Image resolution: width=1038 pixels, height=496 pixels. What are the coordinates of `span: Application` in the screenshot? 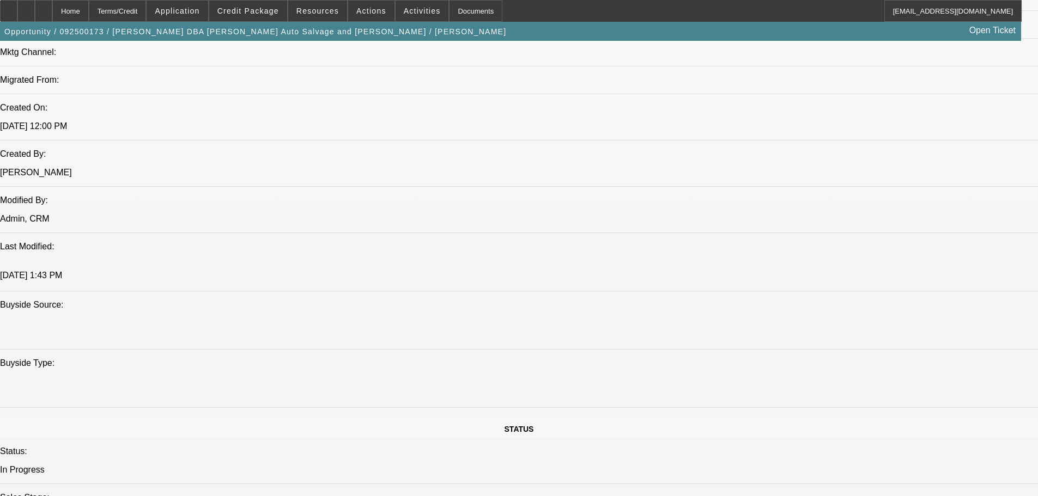 It's located at (177, 11).